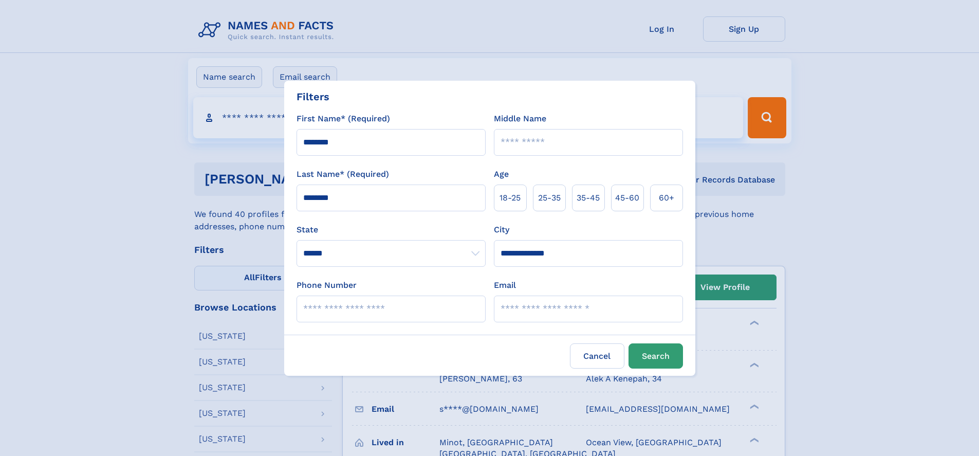 The height and width of the screenshot is (456, 979). Describe the element at coordinates (627, 198) in the screenshot. I see `span: 45‑60` at that location.